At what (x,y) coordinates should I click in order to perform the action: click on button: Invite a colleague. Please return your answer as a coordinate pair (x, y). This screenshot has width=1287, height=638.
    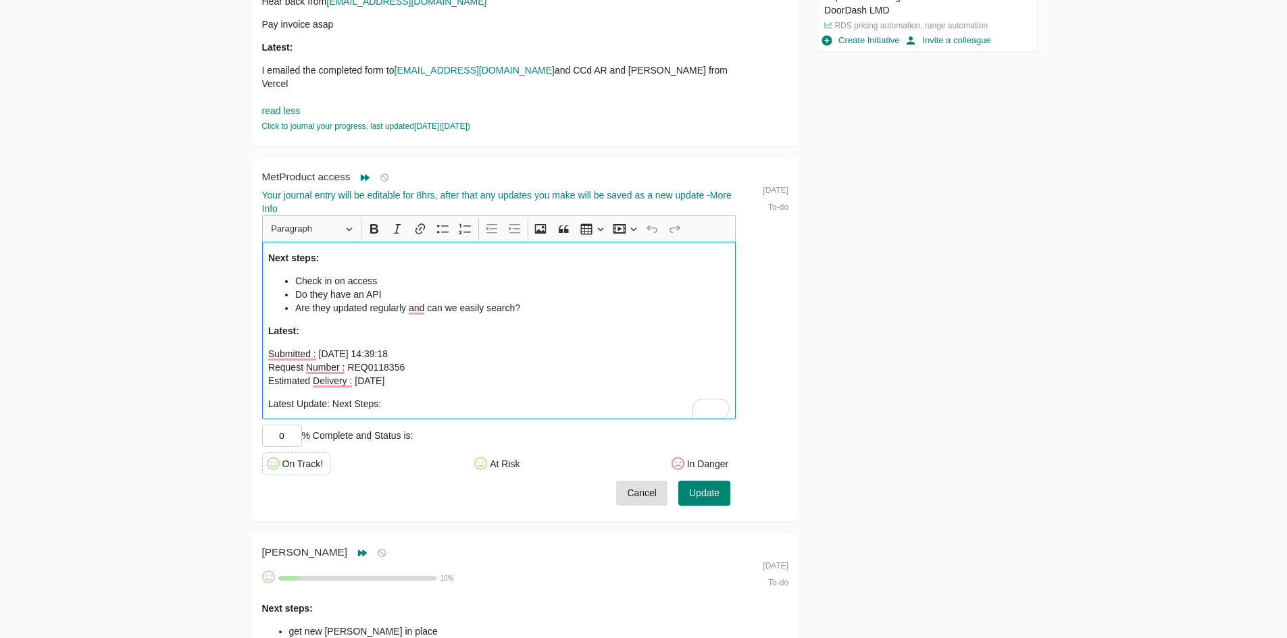
    Looking at the image, I should click on (948, 41).